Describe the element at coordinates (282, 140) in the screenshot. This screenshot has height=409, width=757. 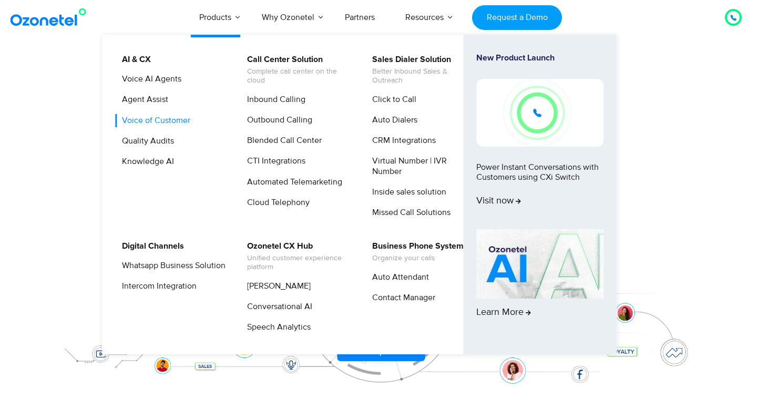
I see `a: Blended Call Center` at that location.